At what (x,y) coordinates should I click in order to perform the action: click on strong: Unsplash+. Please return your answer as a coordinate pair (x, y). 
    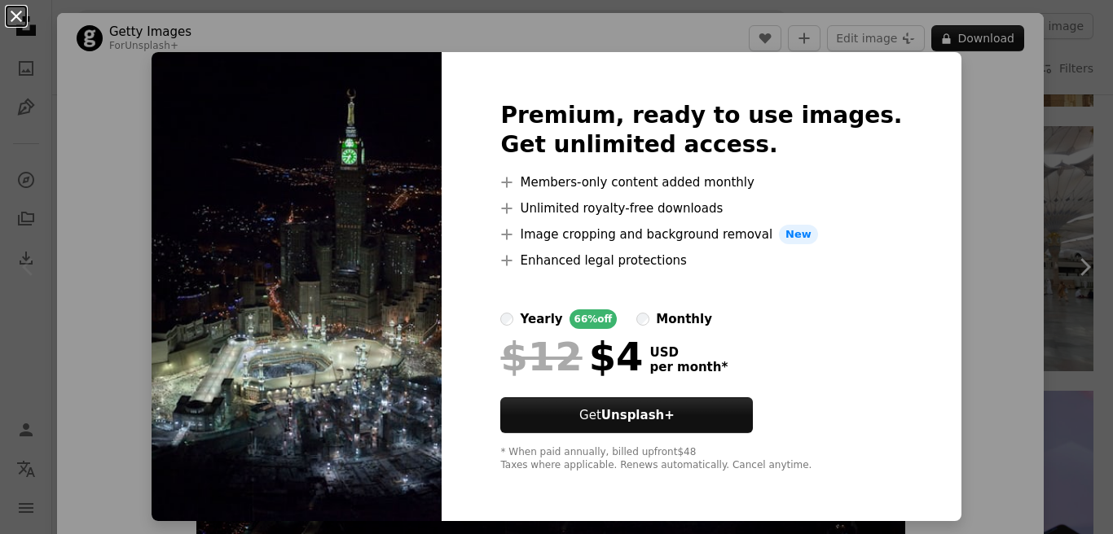
    Looking at the image, I should click on (638, 415).